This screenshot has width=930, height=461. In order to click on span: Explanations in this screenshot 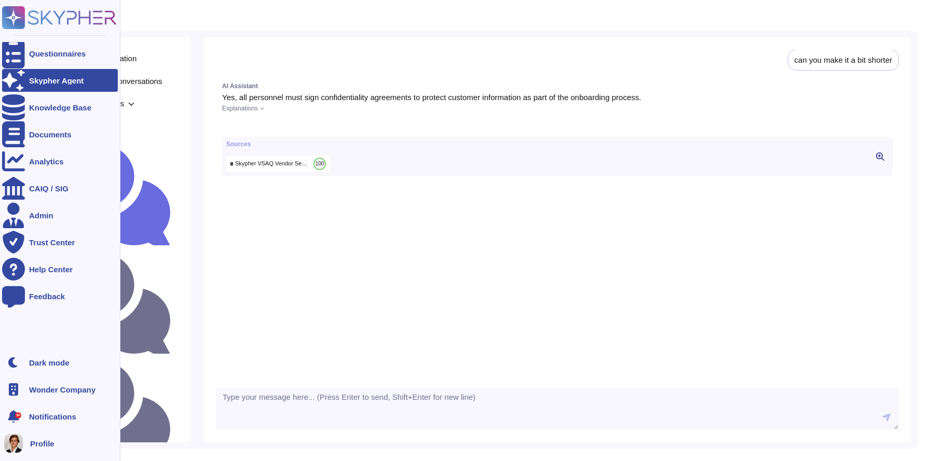, I will do `click(240, 108)`.